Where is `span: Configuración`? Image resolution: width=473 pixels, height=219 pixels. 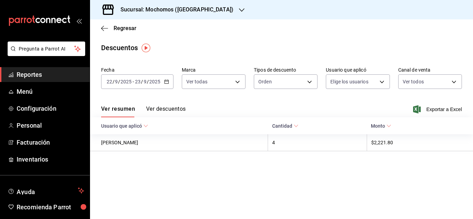 span: Configuración is located at coordinates (50, 108).